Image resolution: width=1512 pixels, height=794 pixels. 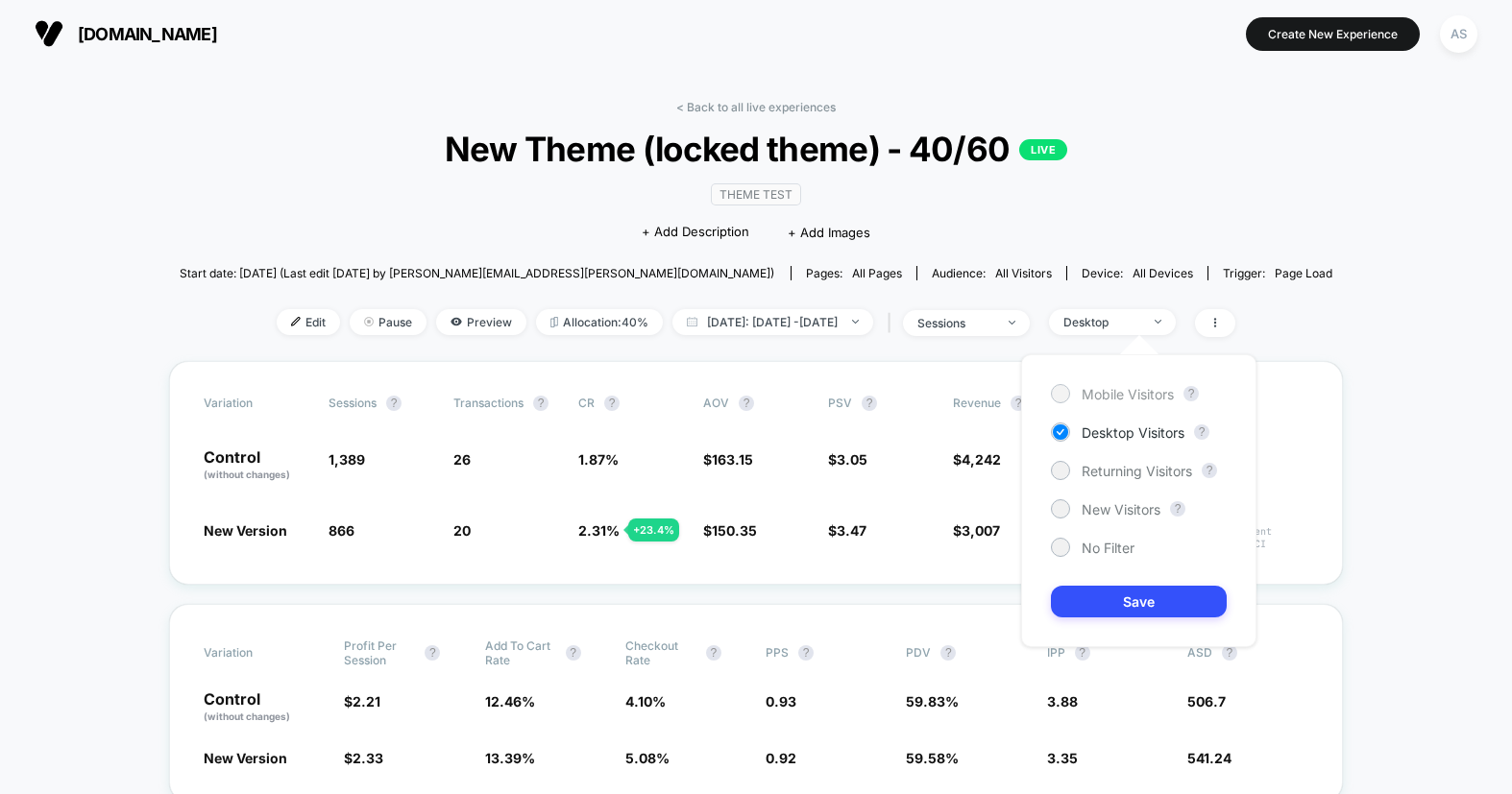 What do you see at coordinates (991, 272) in the screenshot?
I see `div: Audience:` at bounding box center [991, 272].